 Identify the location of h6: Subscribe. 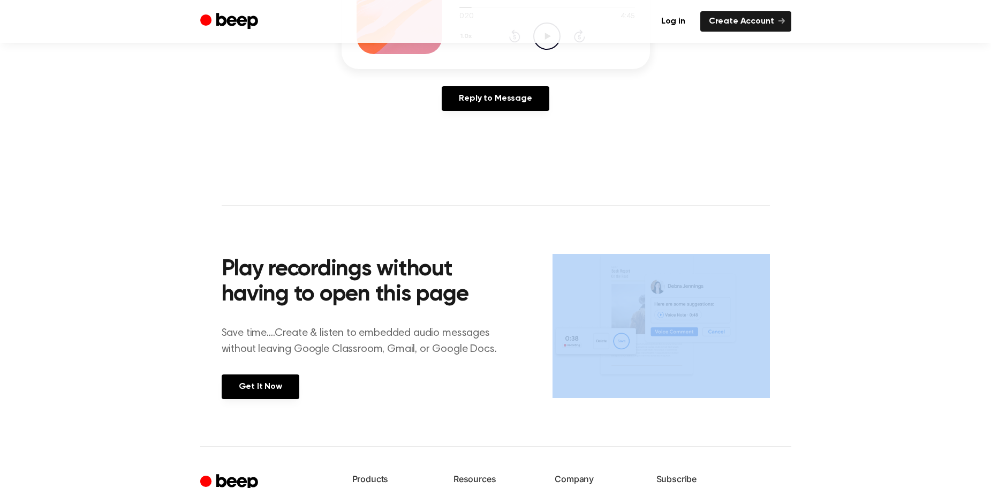
(724, 479).